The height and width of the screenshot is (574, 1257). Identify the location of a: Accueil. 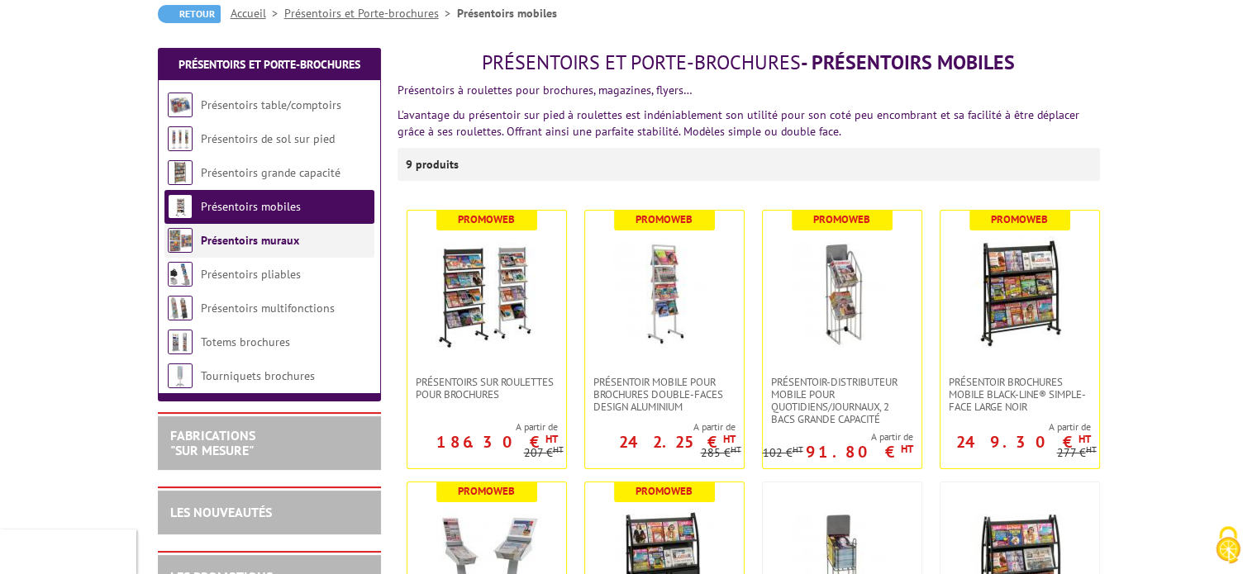
(257, 13).